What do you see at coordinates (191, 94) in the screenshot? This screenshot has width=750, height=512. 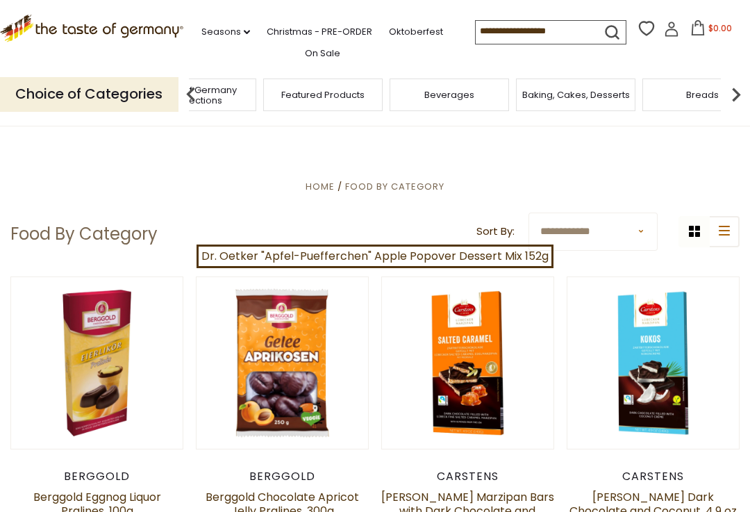 I see `img: previous arrow` at bounding box center [191, 94].